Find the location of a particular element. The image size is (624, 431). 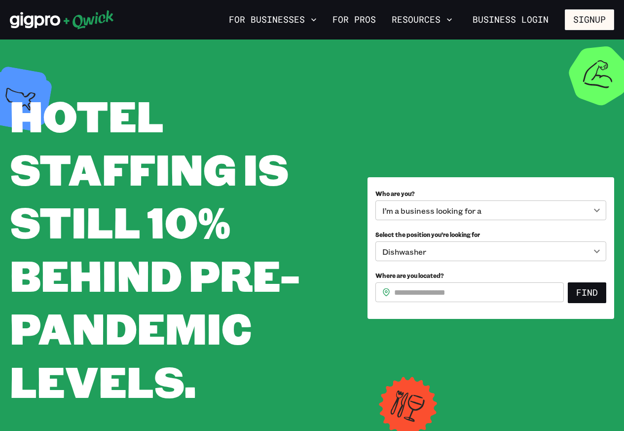

span: Select the position you’re looking for is located at coordinates (428, 234).